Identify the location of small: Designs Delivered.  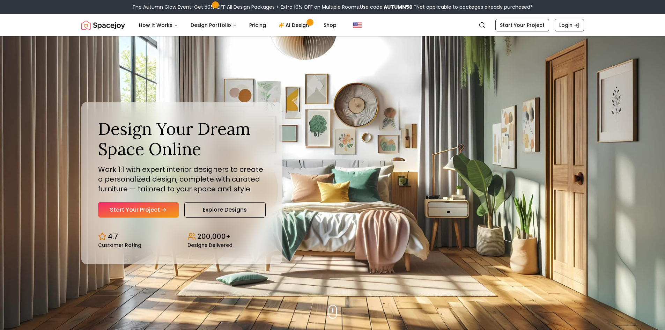
(210, 245).